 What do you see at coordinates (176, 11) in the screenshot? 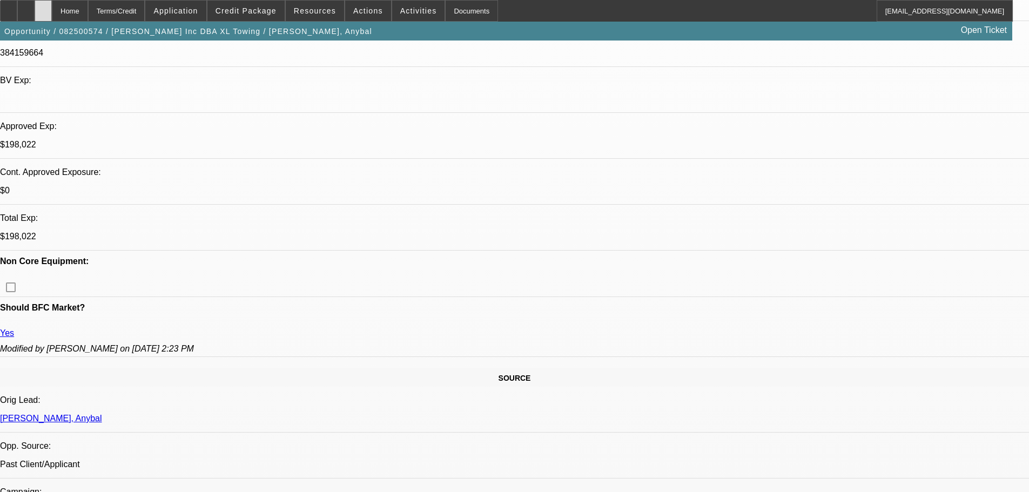
I see `button: Application` at bounding box center [176, 11].